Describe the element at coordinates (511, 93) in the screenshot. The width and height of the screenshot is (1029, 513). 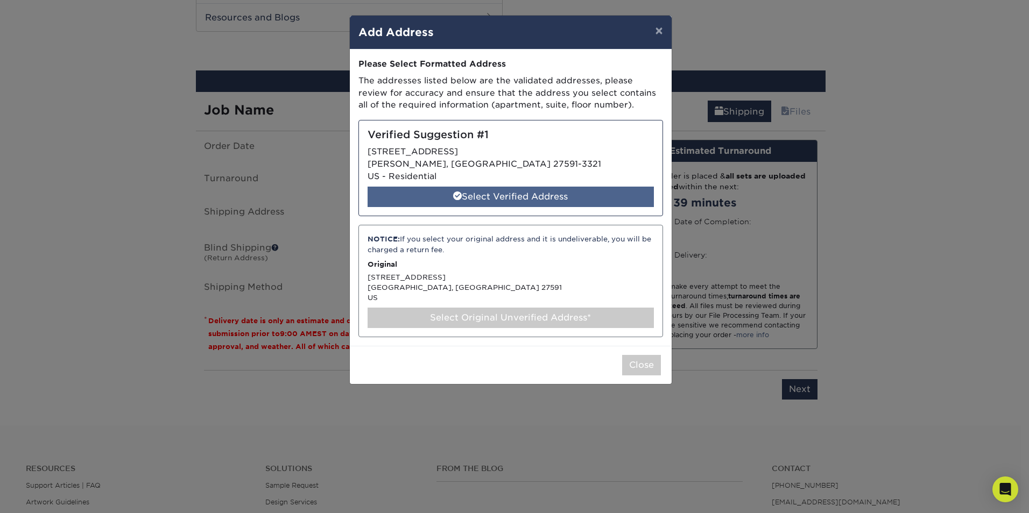
I see `p: The addresses listed below are the validated addresses, please review for accuracy and ensure tha...` at that location.